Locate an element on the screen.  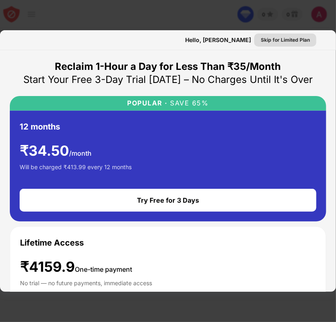
div: ₹4159.9 is located at coordinates (76, 267).